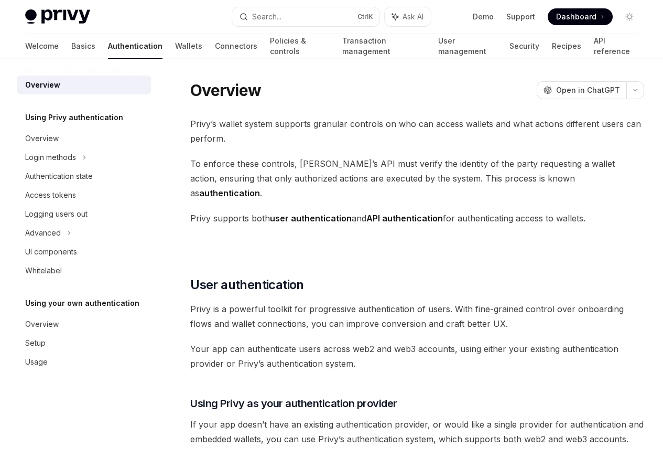 Image resolution: width=663 pixels, height=458 pixels. Describe the element at coordinates (230, 193) in the screenshot. I see `strong: authentication` at that location.